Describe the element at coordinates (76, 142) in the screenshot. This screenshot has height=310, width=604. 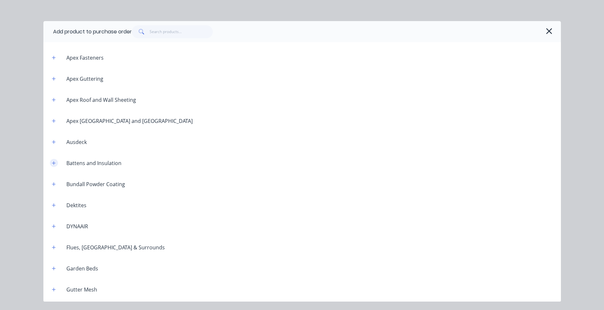
I see `div: Ausdeck` at that location.